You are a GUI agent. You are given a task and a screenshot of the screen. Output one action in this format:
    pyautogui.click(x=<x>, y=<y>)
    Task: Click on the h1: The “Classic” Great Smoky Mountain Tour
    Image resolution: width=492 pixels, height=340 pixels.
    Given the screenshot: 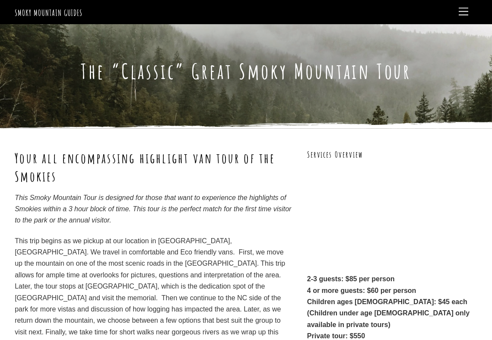 What is the action you would take?
    pyautogui.click(x=246, y=71)
    